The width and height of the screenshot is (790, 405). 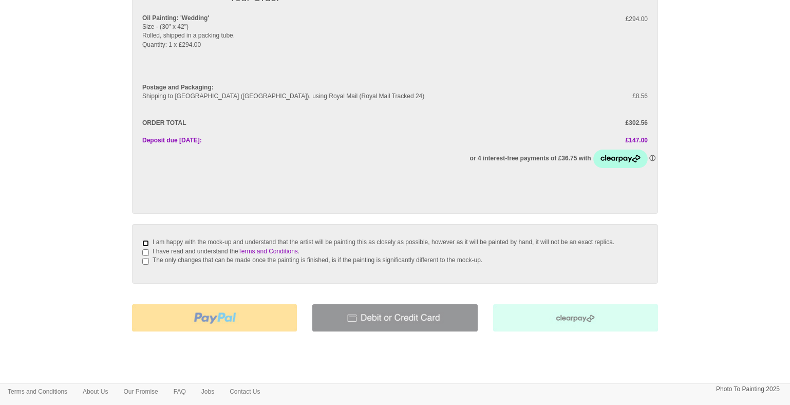 I want to click on p: Photo To Painting 2025, so click(x=747, y=389).